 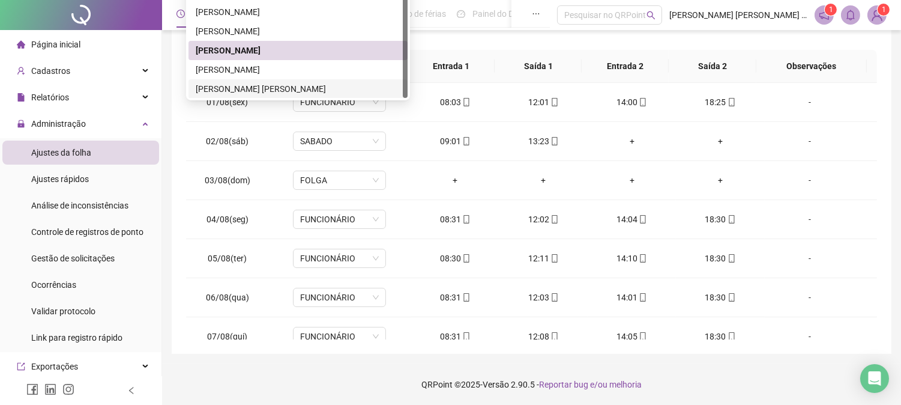 What do you see at coordinates (877, 15) in the screenshot?
I see `img: 54111` at bounding box center [877, 15].